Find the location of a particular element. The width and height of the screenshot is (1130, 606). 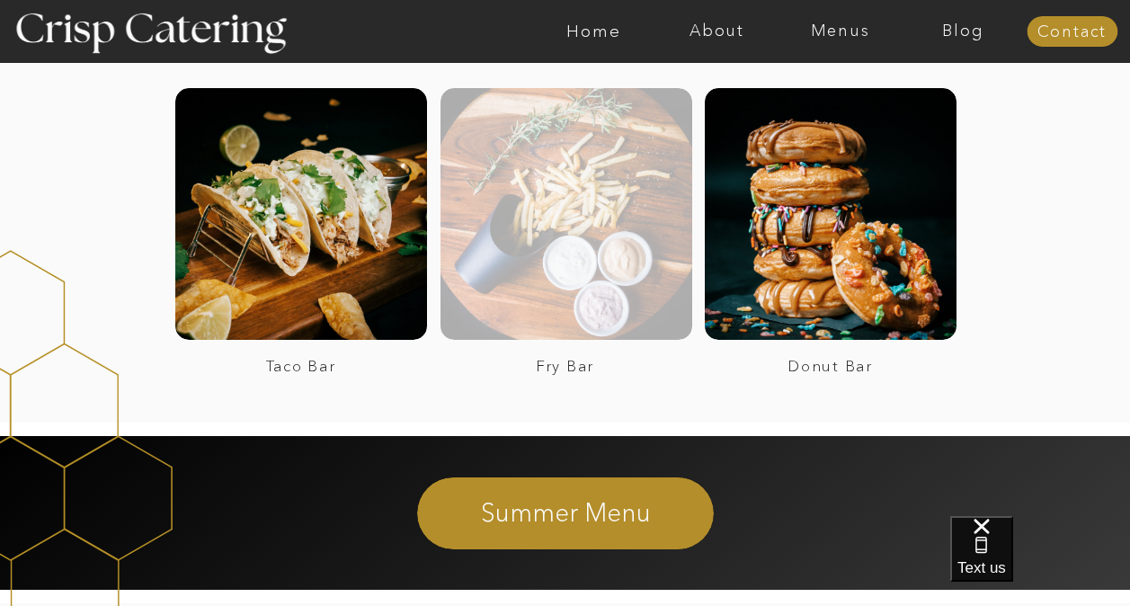

nav: Blog is located at coordinates (963, 31).